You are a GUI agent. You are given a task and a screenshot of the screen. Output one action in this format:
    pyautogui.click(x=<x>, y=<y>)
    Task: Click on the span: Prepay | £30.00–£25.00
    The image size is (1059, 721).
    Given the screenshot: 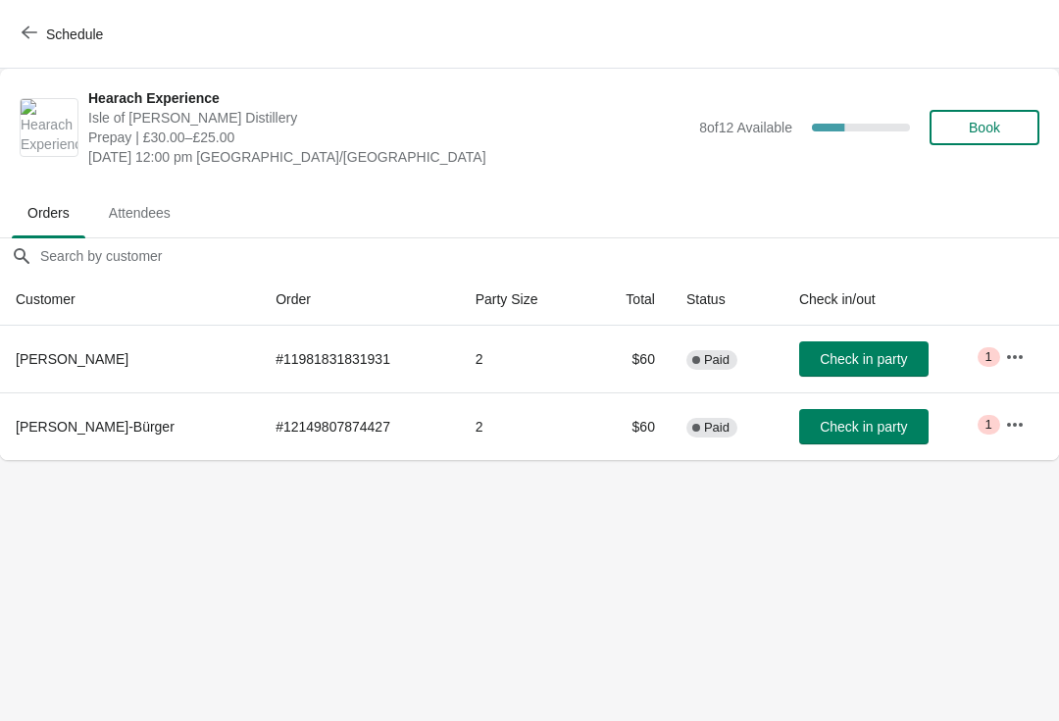 What is the action you would take?
    pyautogui.click(x=388, y=137)
    